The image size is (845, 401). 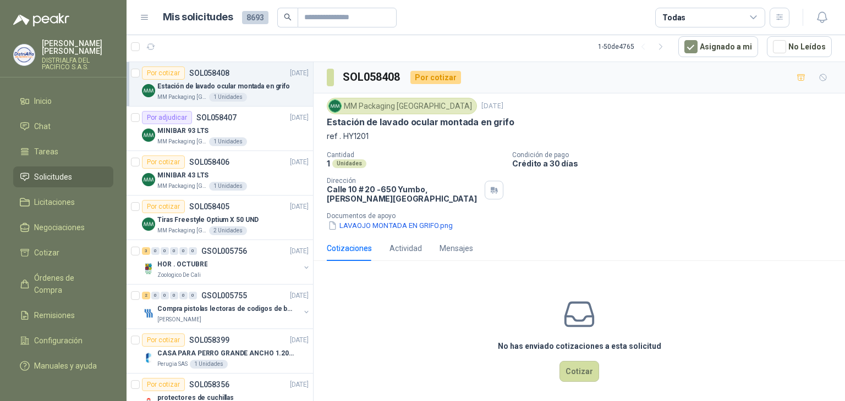 I want to click on p: SOL058408, so click(x=209, y=73).